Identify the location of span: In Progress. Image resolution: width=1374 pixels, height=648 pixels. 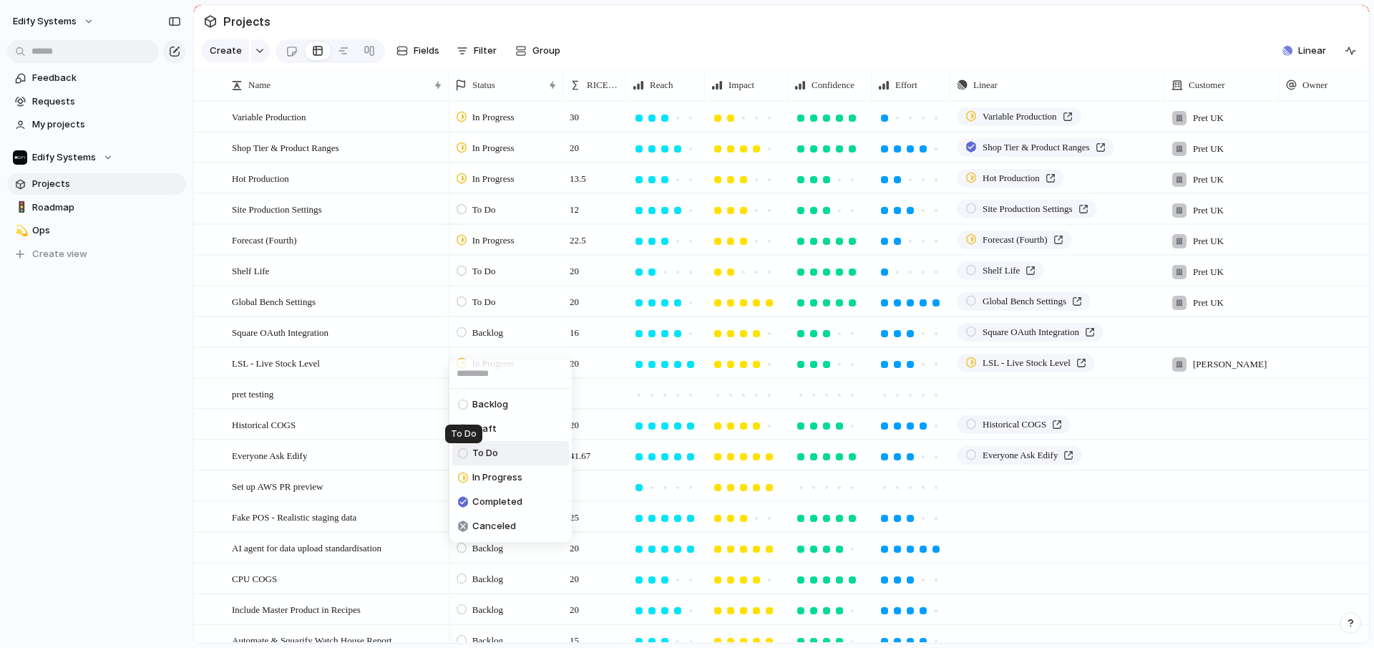
(497, 477).